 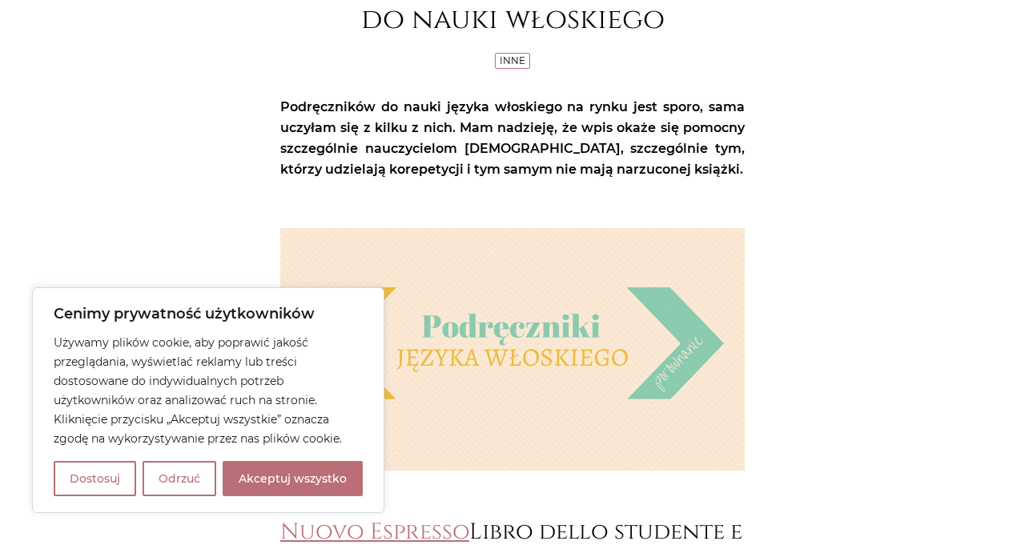 I want to click on button: Dostosuj, so click(x=95, y=479).